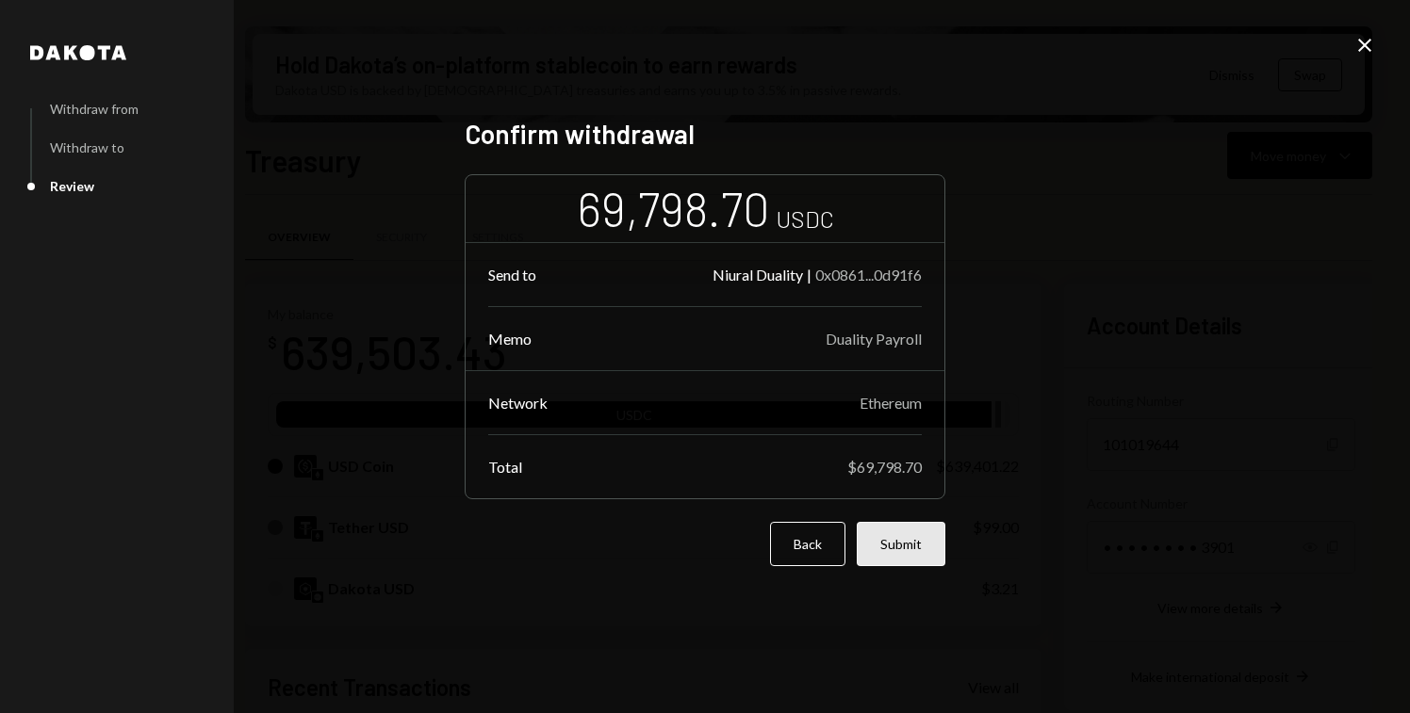  What do you see at coordinates (505, 466) in the screenshot?
I see `div: Total` at bounding box center [505, 466].